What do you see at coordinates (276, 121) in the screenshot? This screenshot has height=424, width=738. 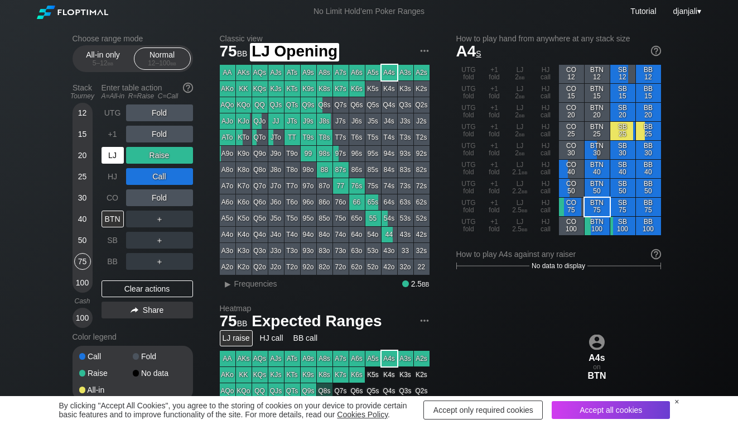 I see `div: JJ` at bounding box center [276, 121].